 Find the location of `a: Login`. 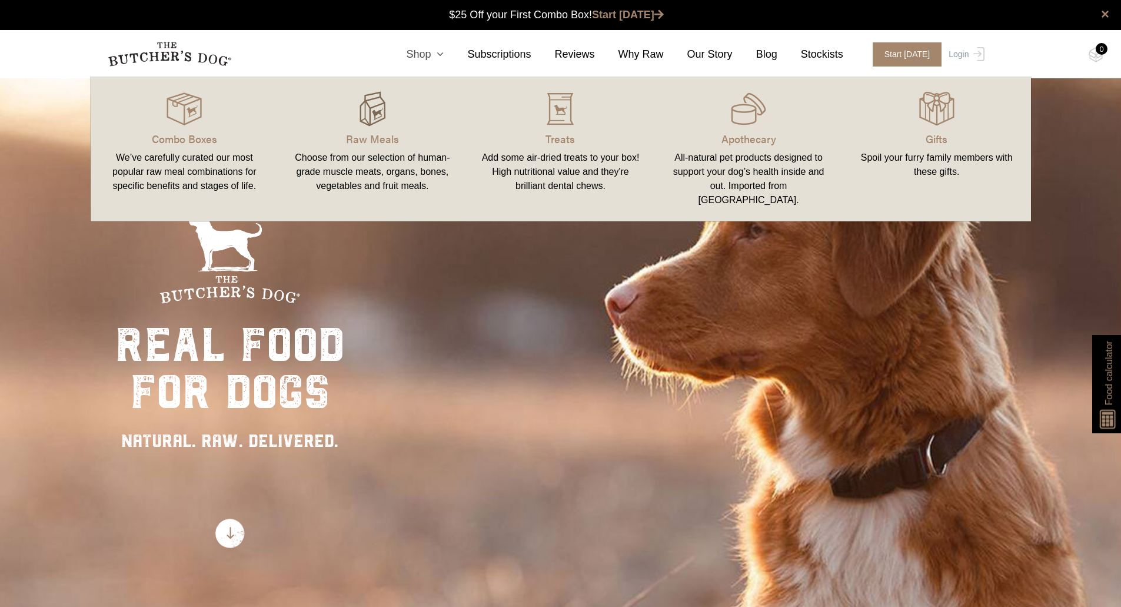

a: Login is located at coordinates (964, 54).